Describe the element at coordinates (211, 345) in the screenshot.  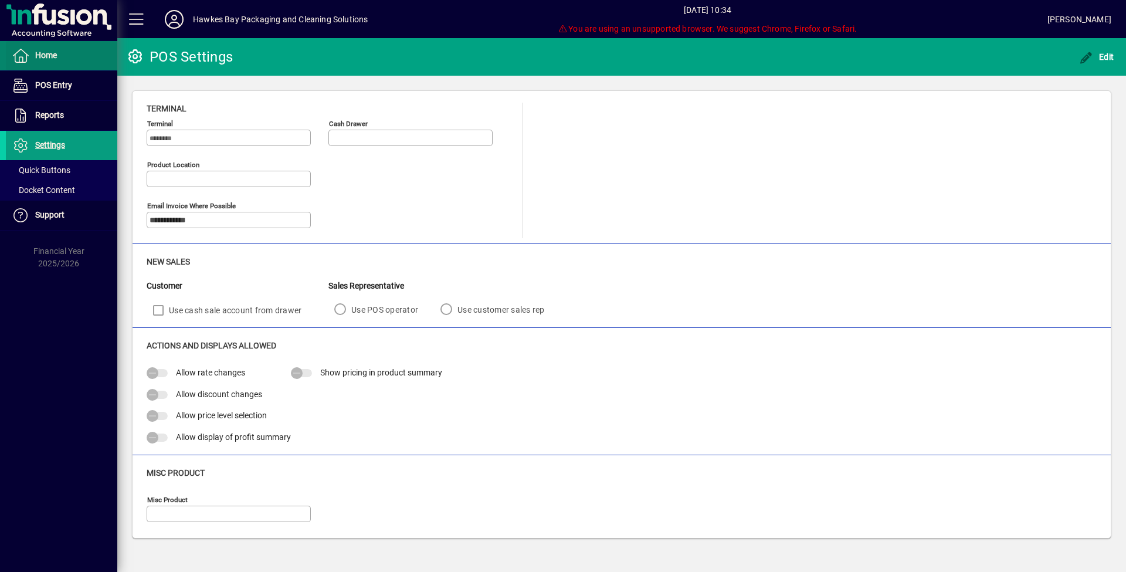
I see `span: Actions and Displays Allowed` at that location.